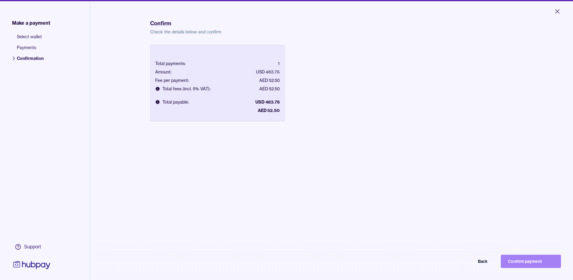 Image resolution: width=573 pixels, height=280 pixels. What do you see at coordinates (30, 39) in the screenshot?
I see `span: Select wallet` at bounding box center [30, 39].